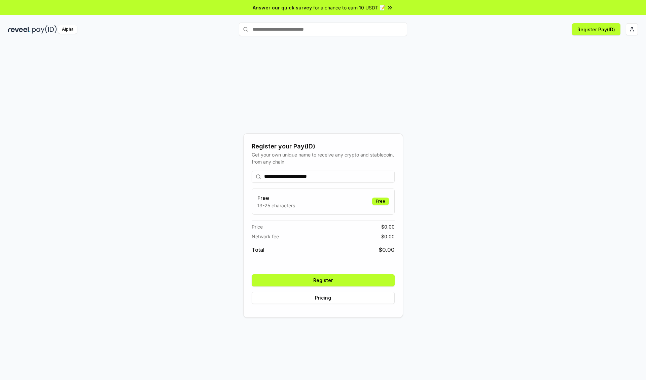  What do you see at coordinates (282, 7) in the screenshot?
I see `span: Answer our quick survey` at bounding box center [282, 7].